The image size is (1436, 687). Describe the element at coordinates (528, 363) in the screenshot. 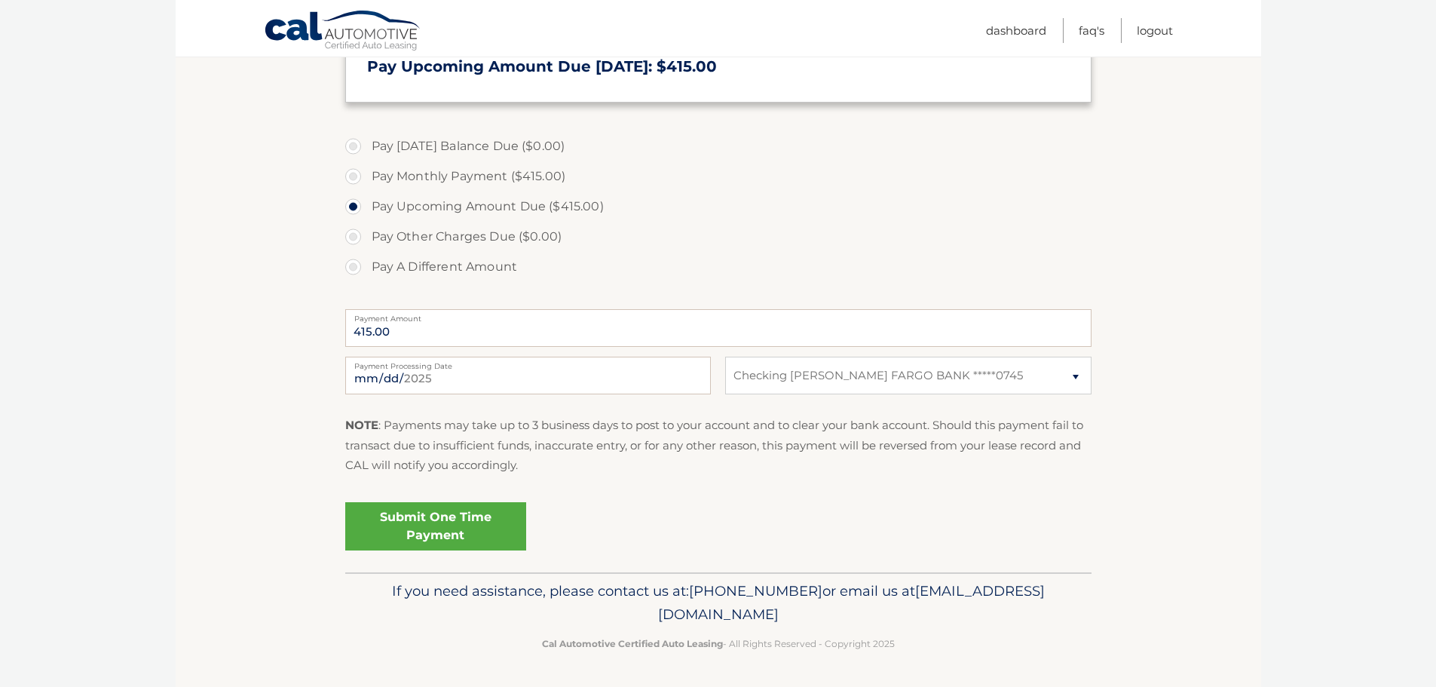

I see `label: Payment Processing Date` at that location.